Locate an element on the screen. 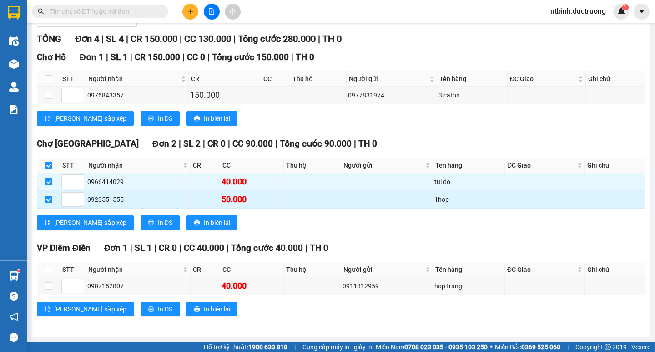 This screenshot has width=655, height=352. span: 1 is located at coordinates (625, 7).